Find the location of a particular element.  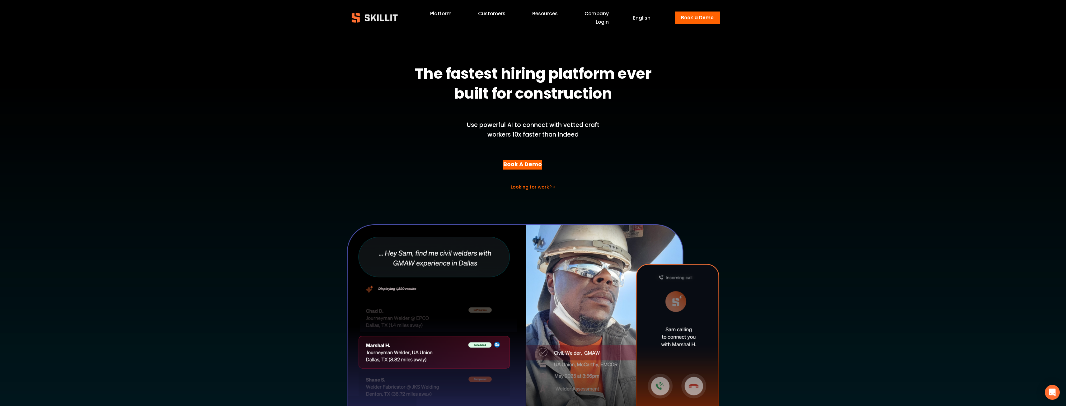

span: English is located at coordinates (642, 18).